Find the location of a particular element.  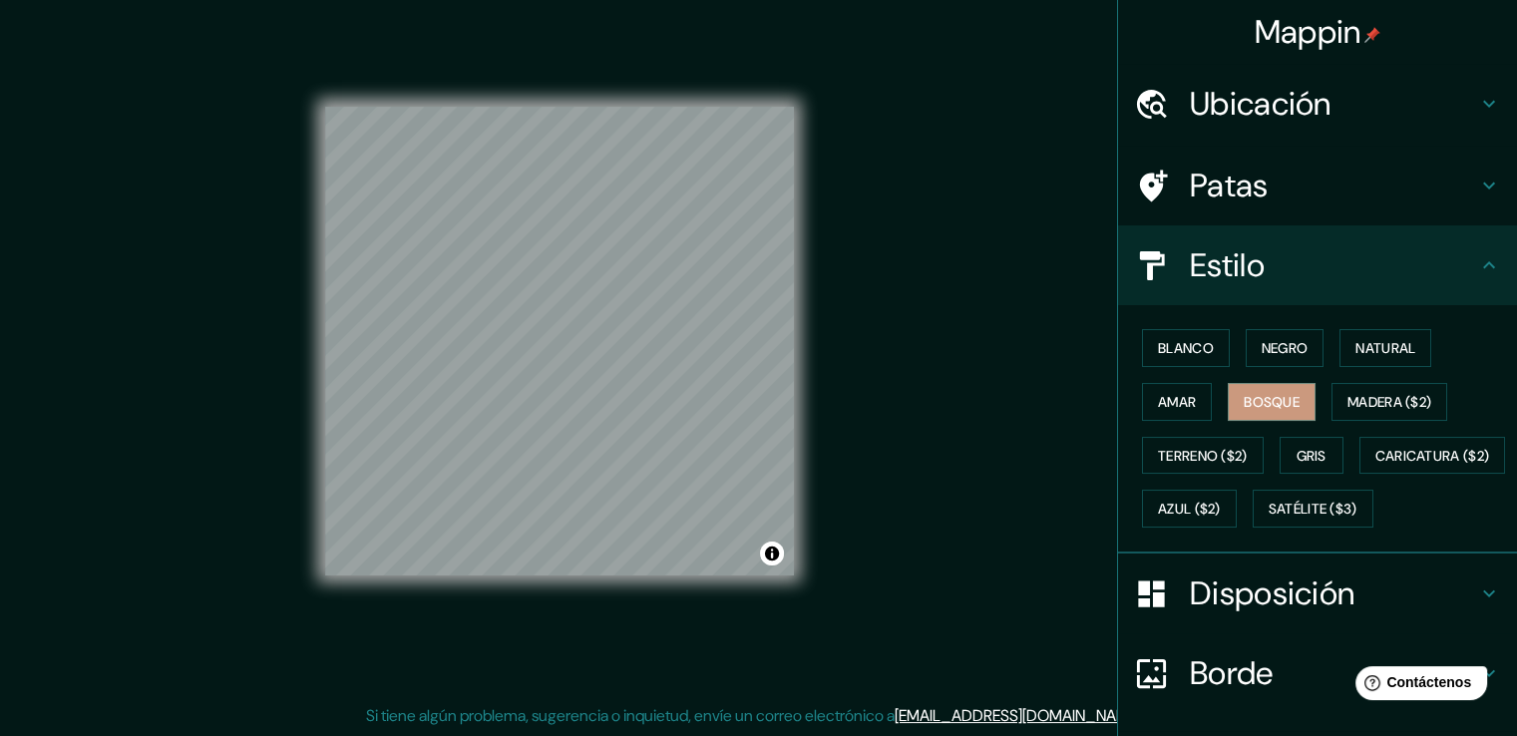

font: Negro is located at coordinates (1285, 348).